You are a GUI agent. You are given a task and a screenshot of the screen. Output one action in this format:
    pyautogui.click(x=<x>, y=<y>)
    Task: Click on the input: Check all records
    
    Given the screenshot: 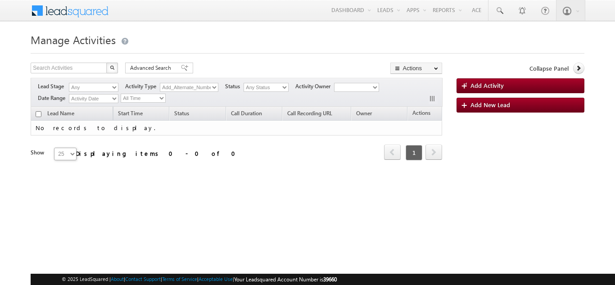 What is the action you would take?
    pyautogui.click(x=38, y=114)
    